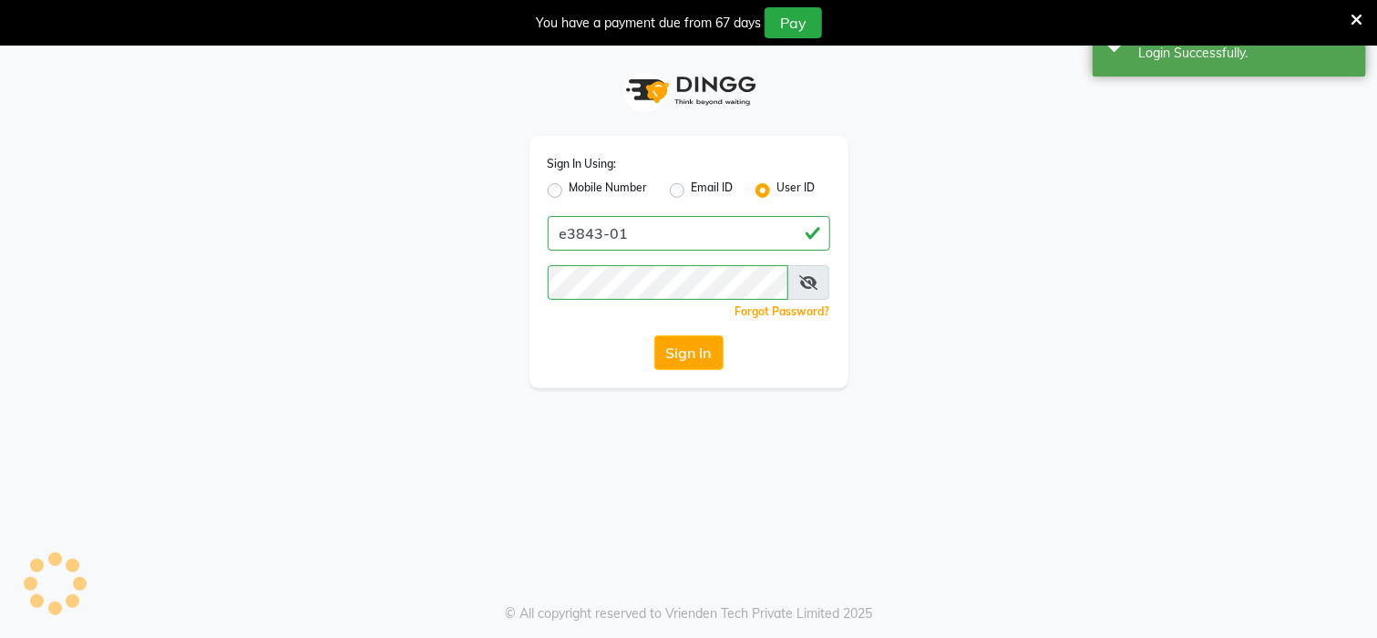 Image resolution: width=1377 pixels, height=638 pixels. What do you see at coordinates (583, 164) in the screenshot?
I see `label: Sign In Using:` at bounding box center [583, 164].